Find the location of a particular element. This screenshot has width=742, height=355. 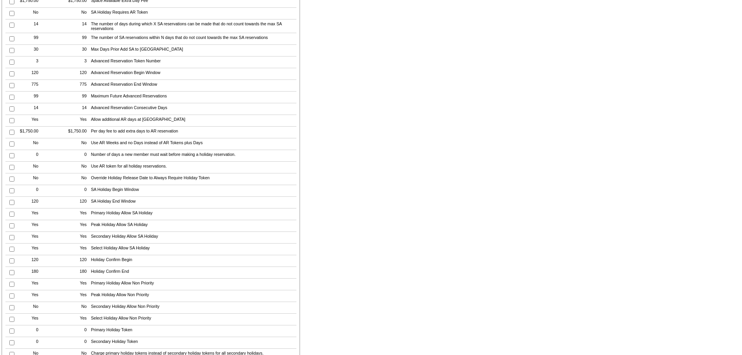

td: Primary Holiday Allow SA Holiday is located at coordinates (193, 214).